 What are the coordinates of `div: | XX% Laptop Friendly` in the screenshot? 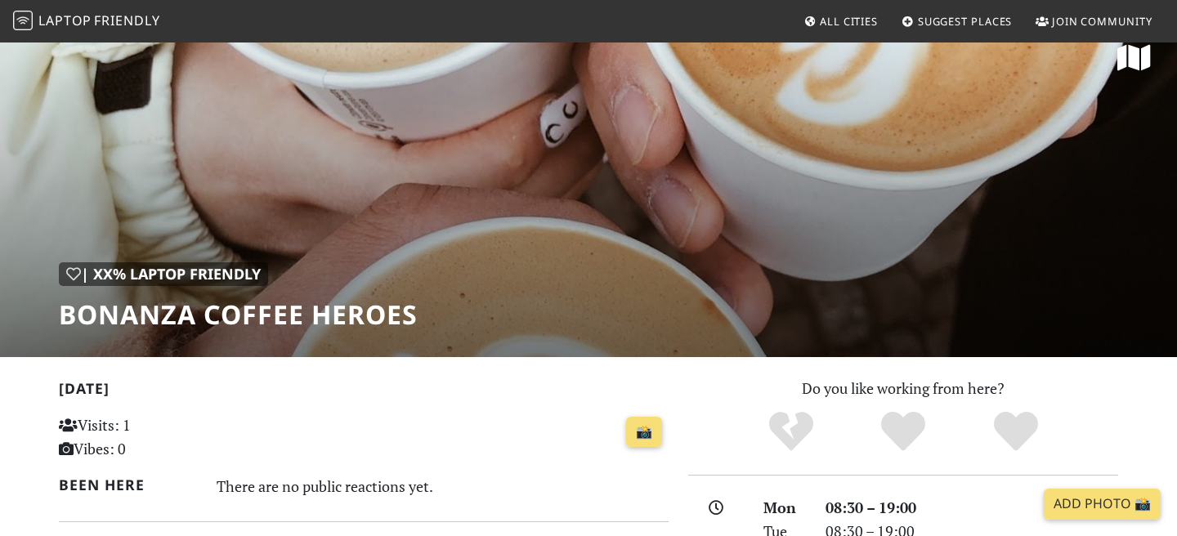 It's located at (163, 274).